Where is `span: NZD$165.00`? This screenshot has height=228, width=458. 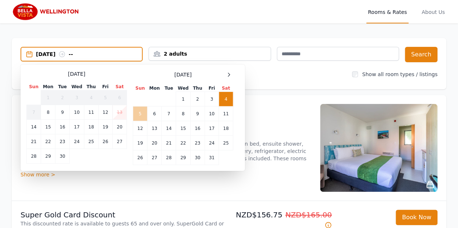 span: NZD$165.00 is located at coordinates (308, 215).